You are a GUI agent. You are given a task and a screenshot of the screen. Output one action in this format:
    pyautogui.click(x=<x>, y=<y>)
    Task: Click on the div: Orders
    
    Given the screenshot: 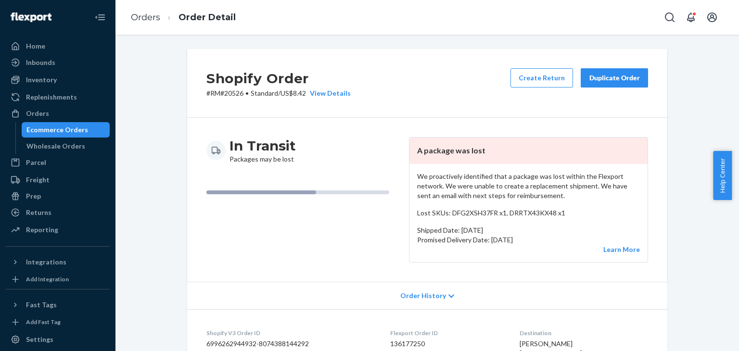 What is the action you would take?
    pyautogui.click(x=38, y=114)
    